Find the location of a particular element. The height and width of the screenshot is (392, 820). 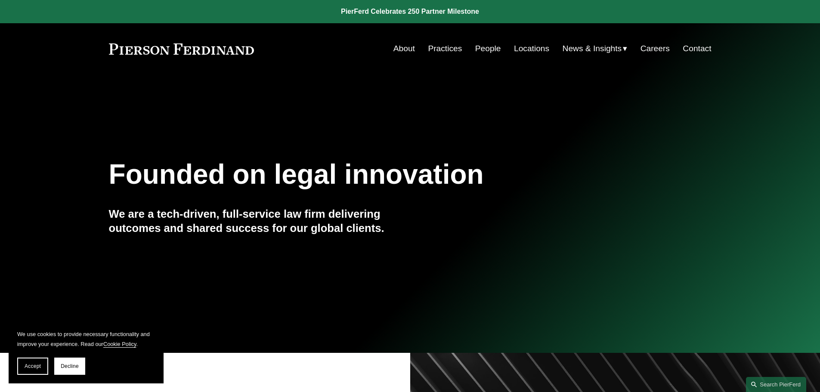

span: Decline is located at coordinates (70, 366).